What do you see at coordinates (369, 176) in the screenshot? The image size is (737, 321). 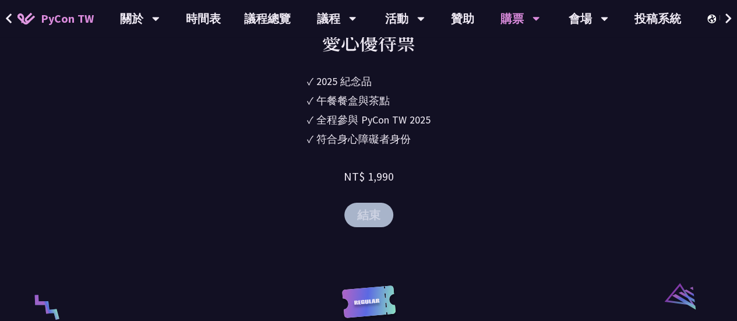 I see `div: NT$ 1,990` at bounding box center [369, 176].